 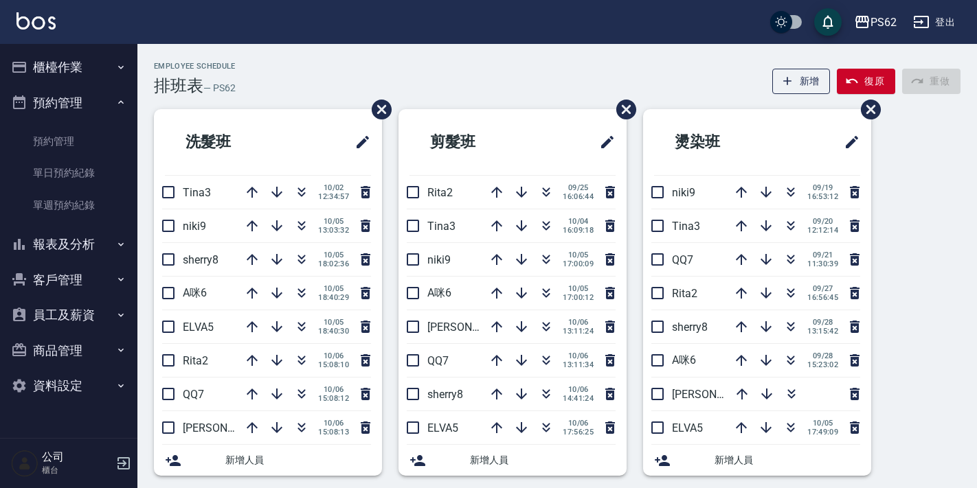 I want to click on span: 10/02, so click(x=333, y=187).